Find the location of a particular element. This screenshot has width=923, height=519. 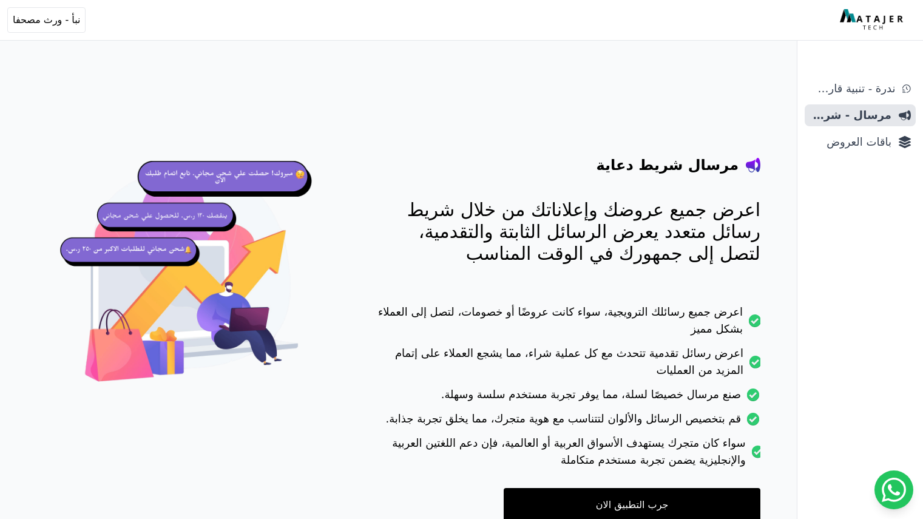

span: نبأ - ورث مصحفا is located at coordinates (46, 20).